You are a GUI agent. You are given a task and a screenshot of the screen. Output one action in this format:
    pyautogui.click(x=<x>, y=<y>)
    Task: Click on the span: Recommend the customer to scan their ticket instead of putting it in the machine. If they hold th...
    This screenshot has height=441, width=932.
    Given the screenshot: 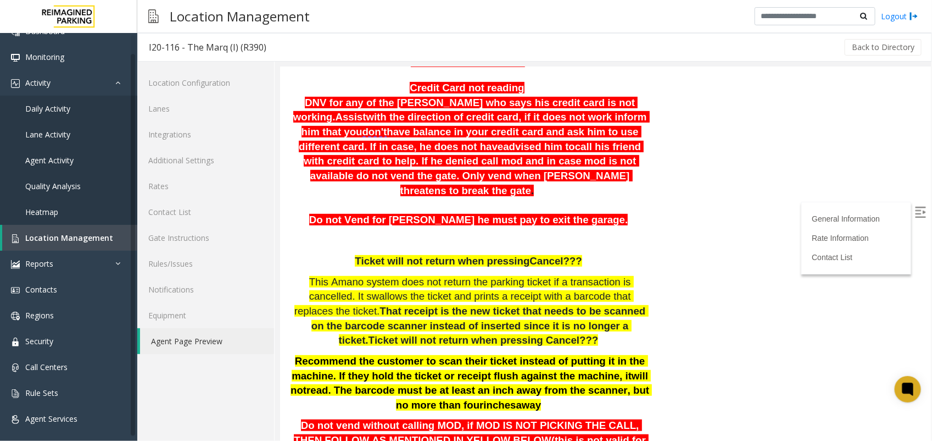 What is the action you would take?
    pyautogui.click(x=190, y=301)
    